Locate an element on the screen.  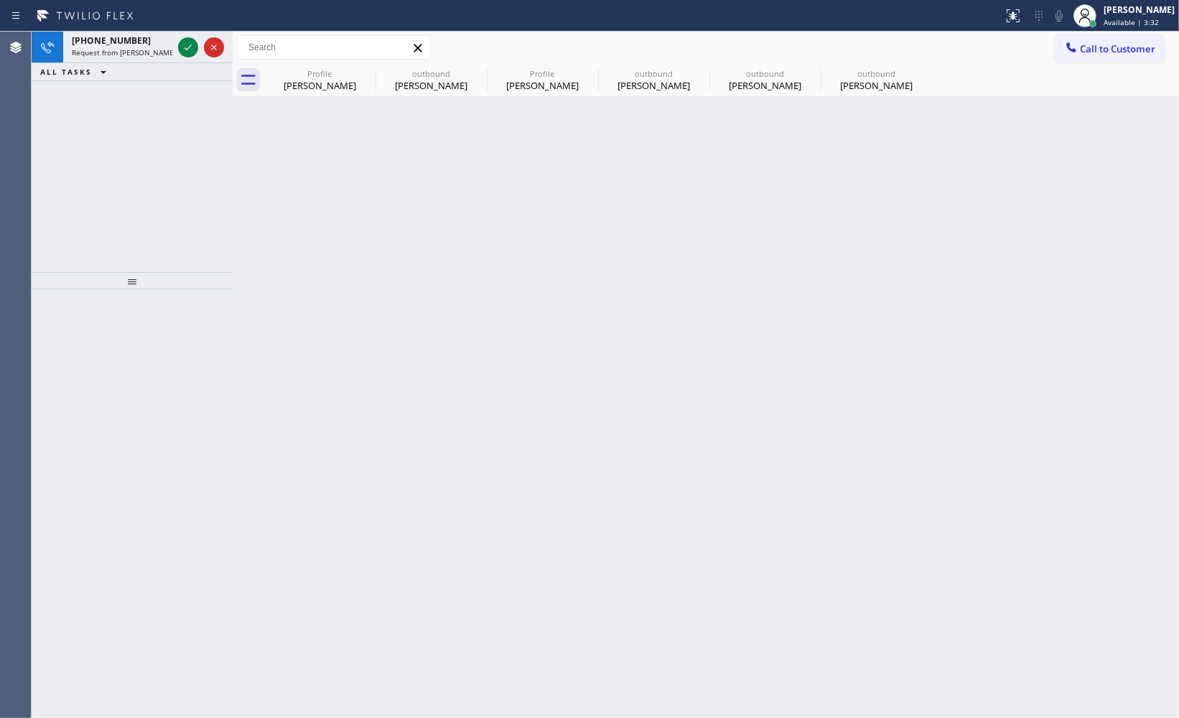
button: Reject is located at coordinates (214, 47).